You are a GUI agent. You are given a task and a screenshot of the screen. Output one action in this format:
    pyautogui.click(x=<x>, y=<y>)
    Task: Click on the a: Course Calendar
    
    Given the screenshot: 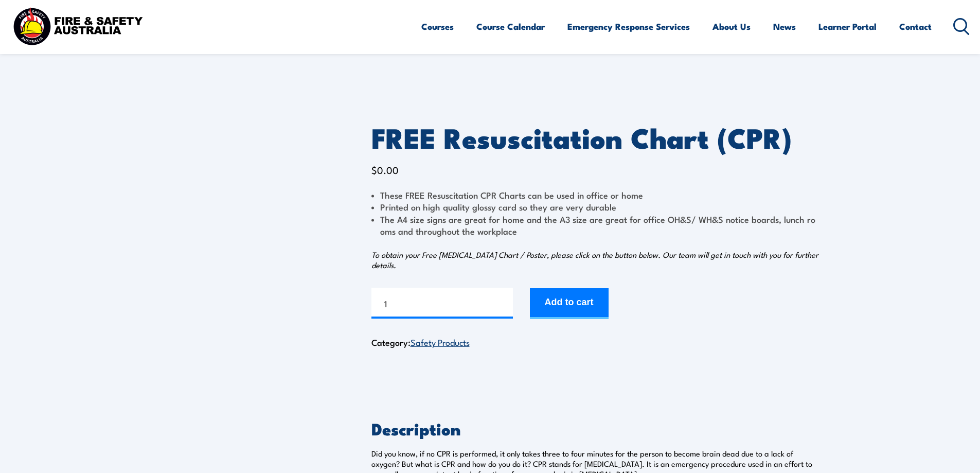 What is the action you would take?
    pyautogui.click(x=510, y=26)
    